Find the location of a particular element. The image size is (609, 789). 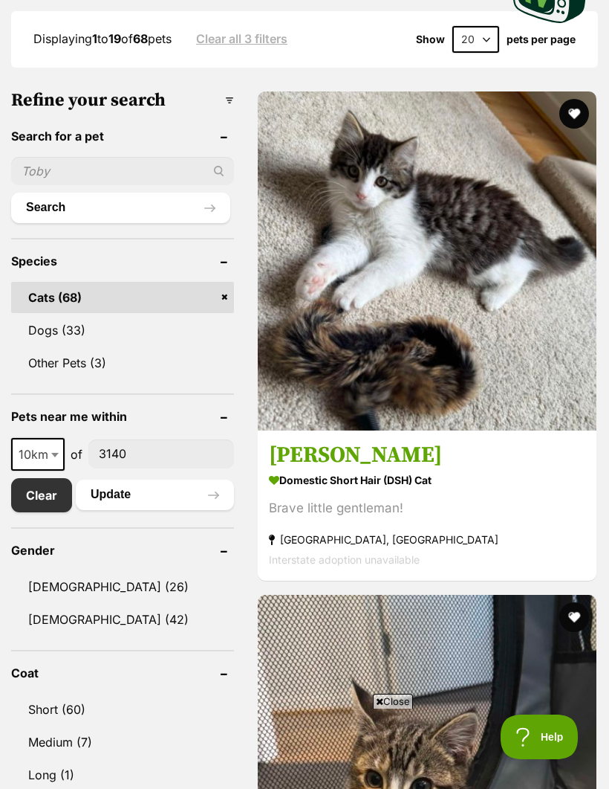

header: Pets near me within is located at coordinates (123, 416).